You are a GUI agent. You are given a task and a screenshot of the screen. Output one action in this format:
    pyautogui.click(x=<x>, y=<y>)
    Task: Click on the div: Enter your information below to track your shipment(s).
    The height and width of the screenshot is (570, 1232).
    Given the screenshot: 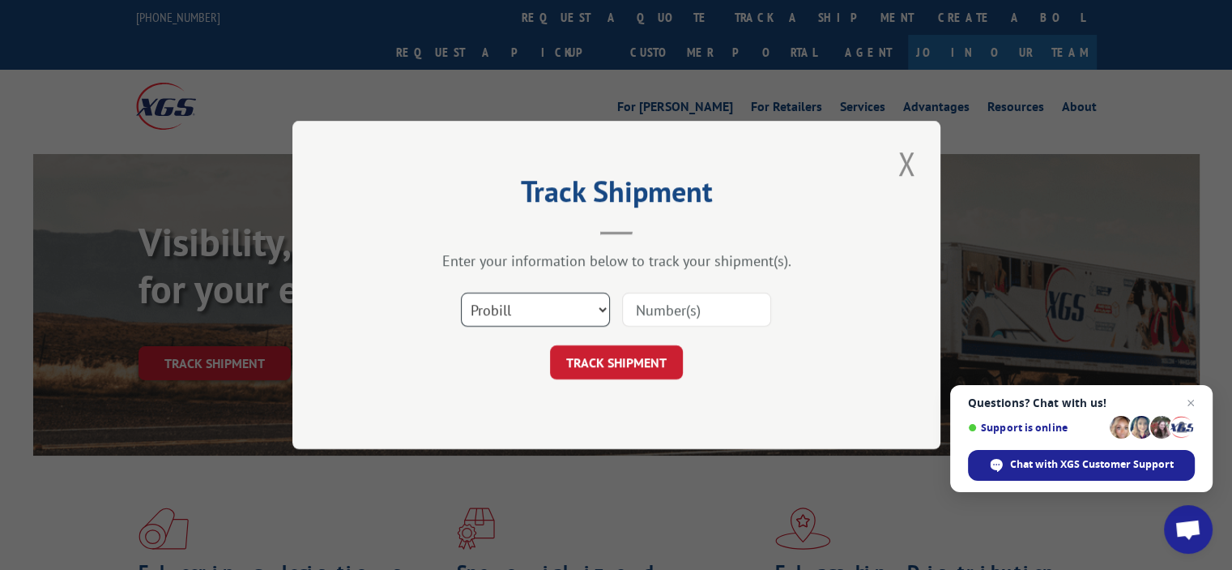 What is the action you would take?
    pyautogui.click(x=617, y=260)
    